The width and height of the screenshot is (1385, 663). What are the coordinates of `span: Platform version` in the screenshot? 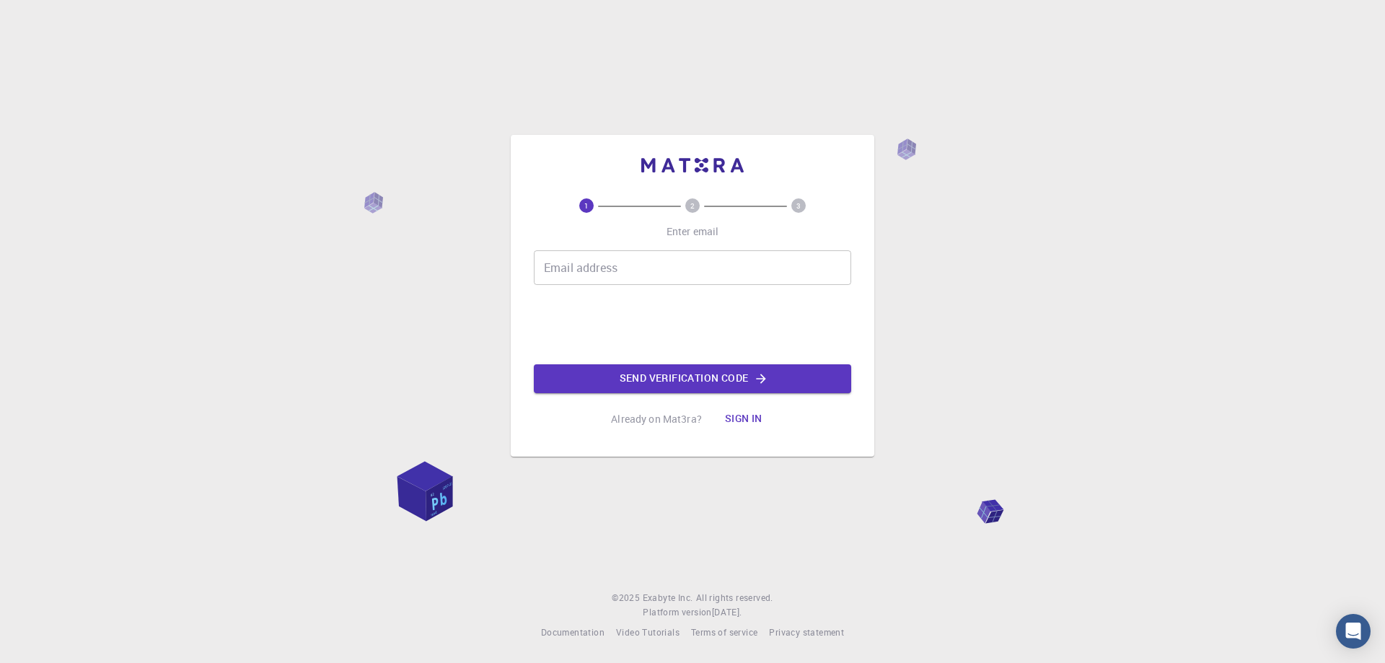 It's located at (677, 613).